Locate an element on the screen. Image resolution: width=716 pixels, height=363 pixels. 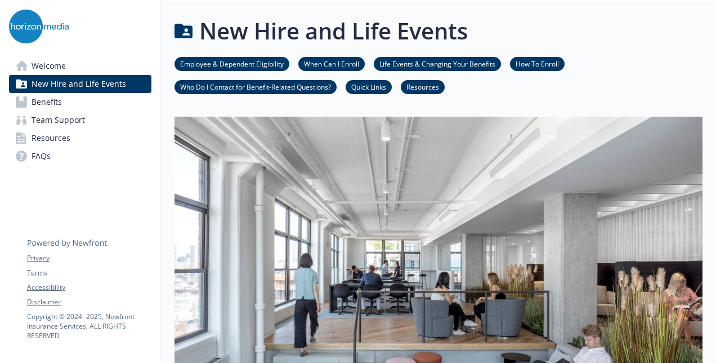
a: Who Do I Contact for Benefit-Related Questions? is located at coordinates (256, 86).